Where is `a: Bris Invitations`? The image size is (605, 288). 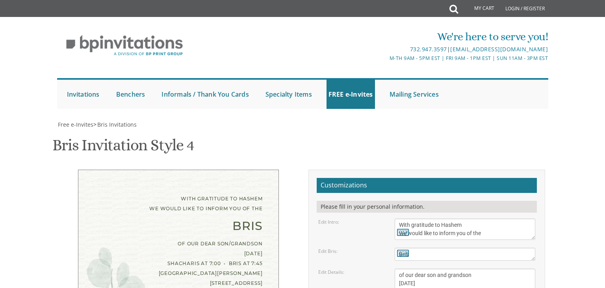
a: Bris Invitations is located at coordinates (117, 124).